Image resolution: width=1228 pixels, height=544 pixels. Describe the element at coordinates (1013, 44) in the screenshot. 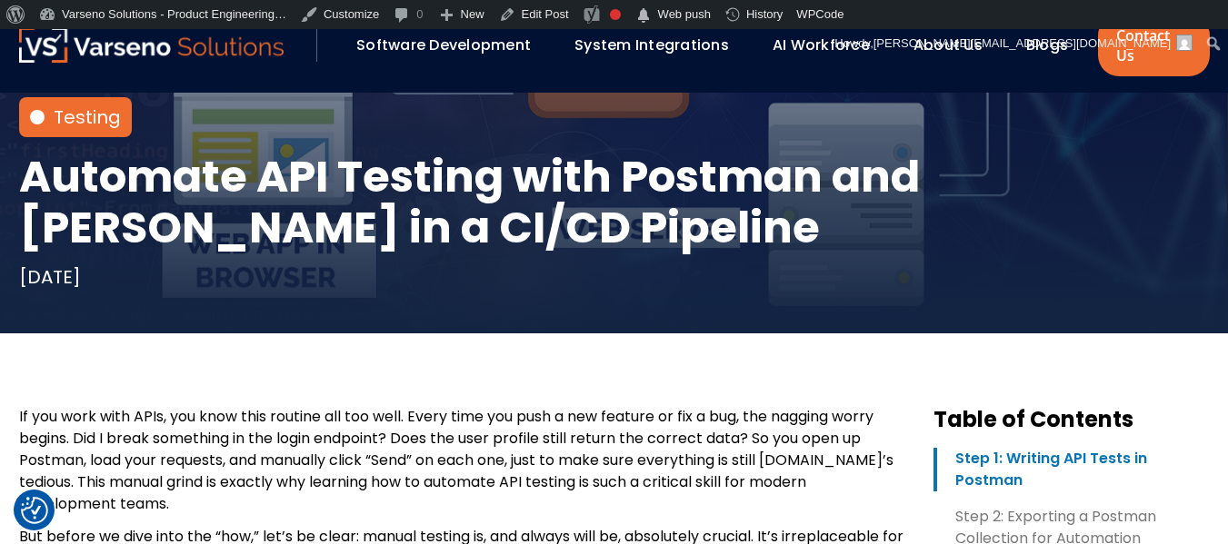

I see `a: Howdy,` at that location.